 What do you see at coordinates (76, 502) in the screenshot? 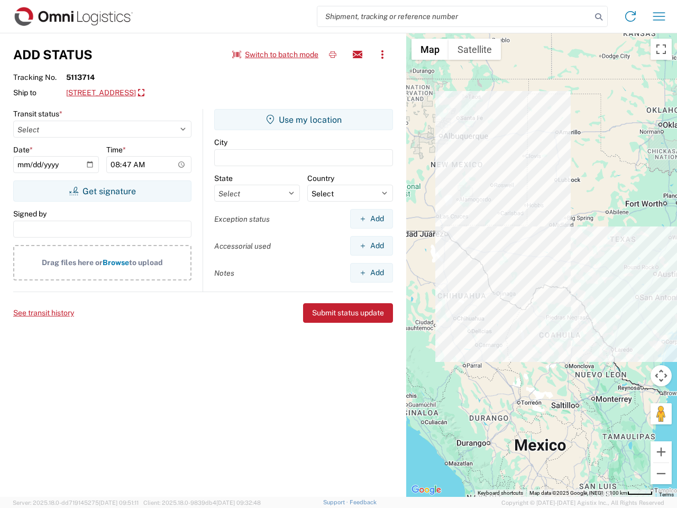
I see `span: Server: 2025.18.0-dd719145275` at bounding box center [76, 502].